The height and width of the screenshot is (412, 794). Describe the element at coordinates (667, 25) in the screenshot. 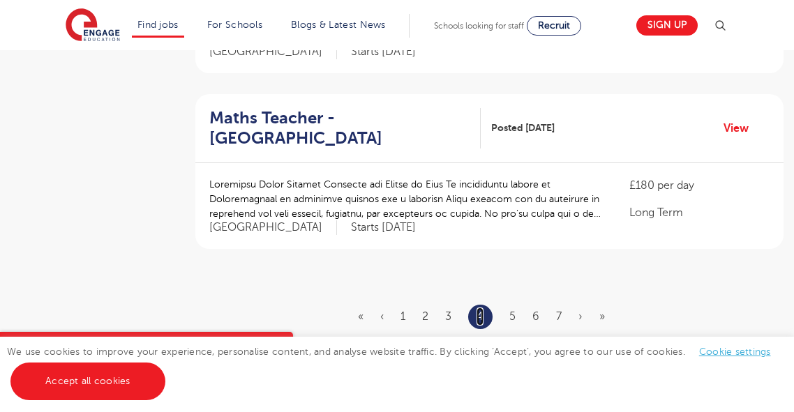

I see `a: Sign up` at that location.